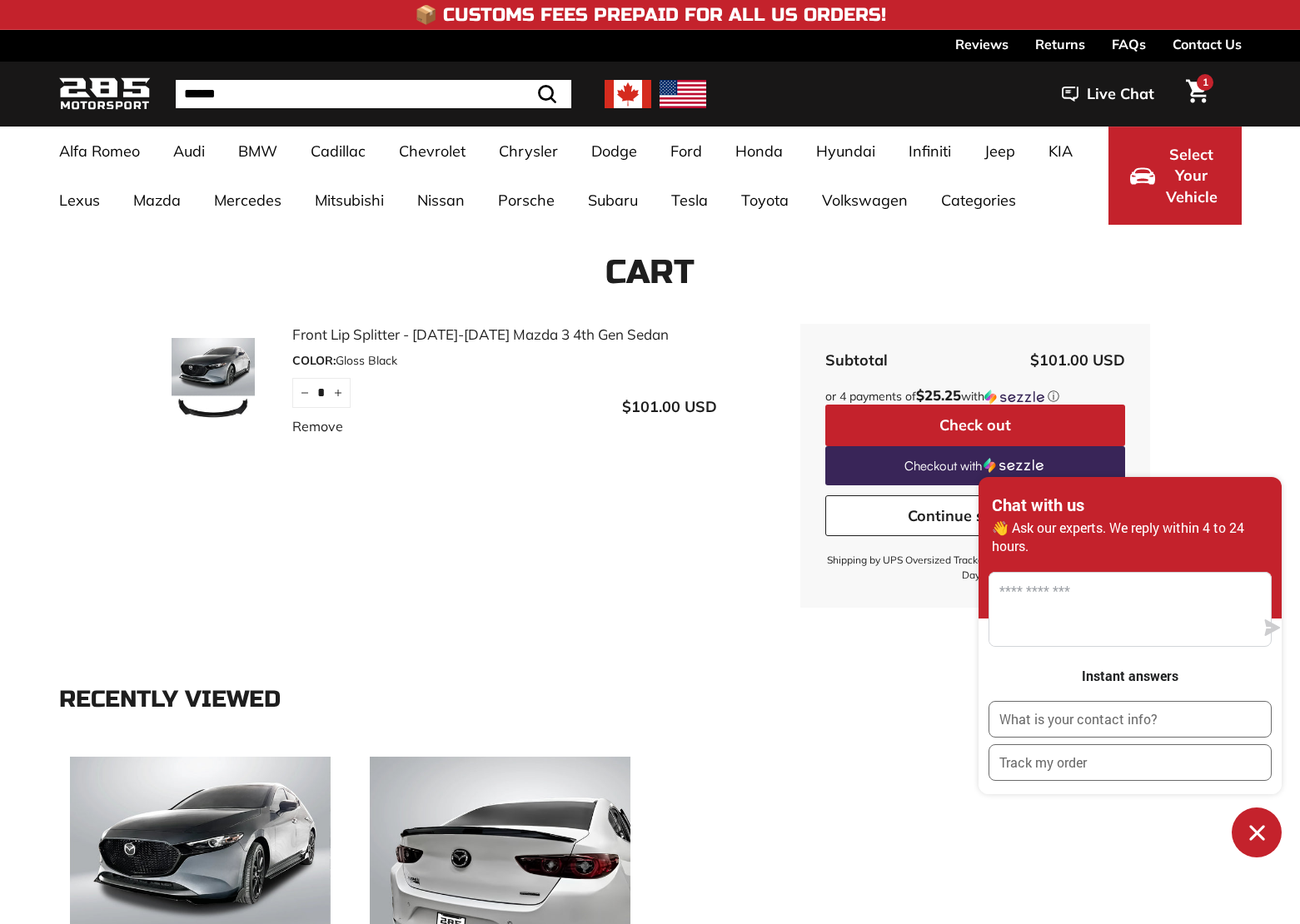 The height and width of the screenshot is (924, 1300). Describe the element at coordinates (373, 94) in the screenshot. I see `input: Search` at that location.